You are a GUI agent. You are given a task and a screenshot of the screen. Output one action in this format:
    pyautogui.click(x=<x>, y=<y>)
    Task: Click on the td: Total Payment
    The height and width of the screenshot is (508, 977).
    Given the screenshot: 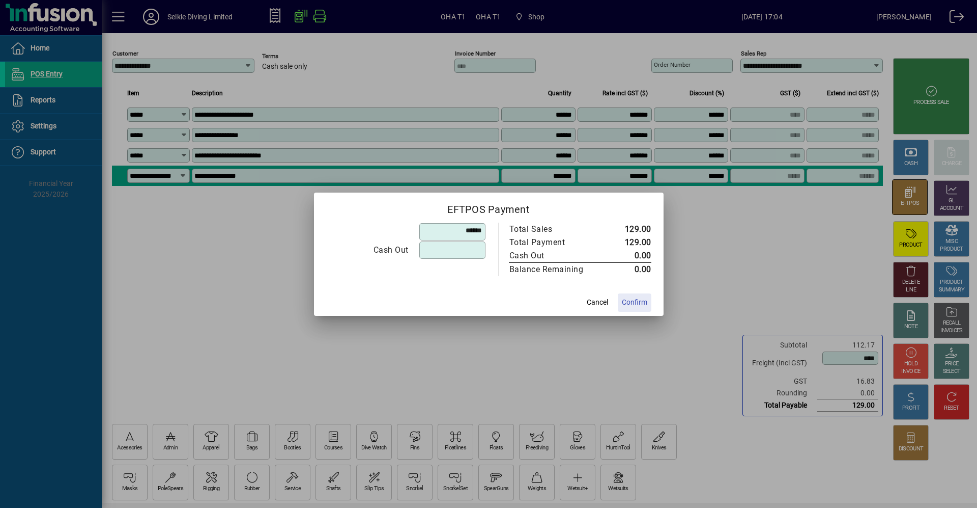 What is the action you would take?
    pyautogui.click(x=557, y=242)
    